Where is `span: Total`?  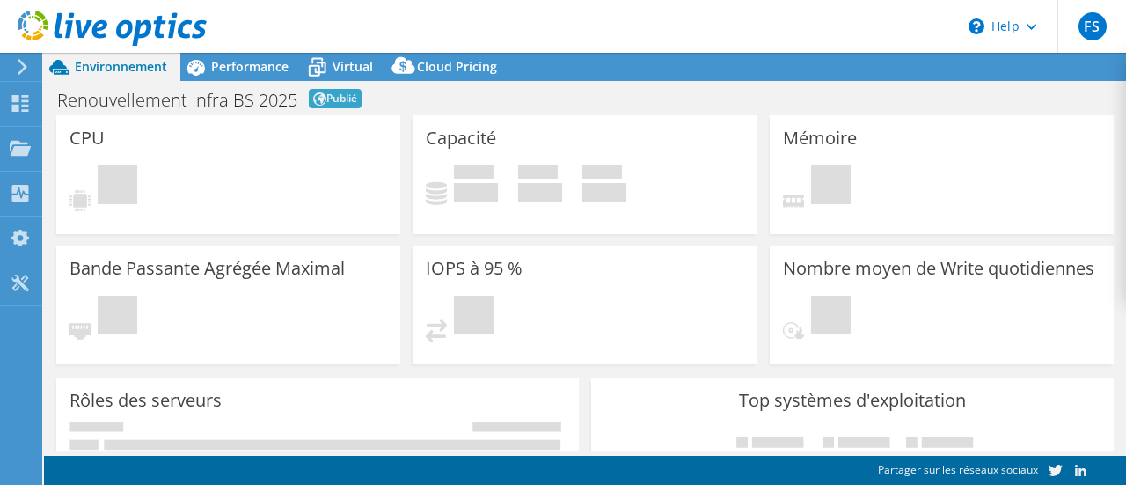 span: Total is located at coordinates (602, 174).